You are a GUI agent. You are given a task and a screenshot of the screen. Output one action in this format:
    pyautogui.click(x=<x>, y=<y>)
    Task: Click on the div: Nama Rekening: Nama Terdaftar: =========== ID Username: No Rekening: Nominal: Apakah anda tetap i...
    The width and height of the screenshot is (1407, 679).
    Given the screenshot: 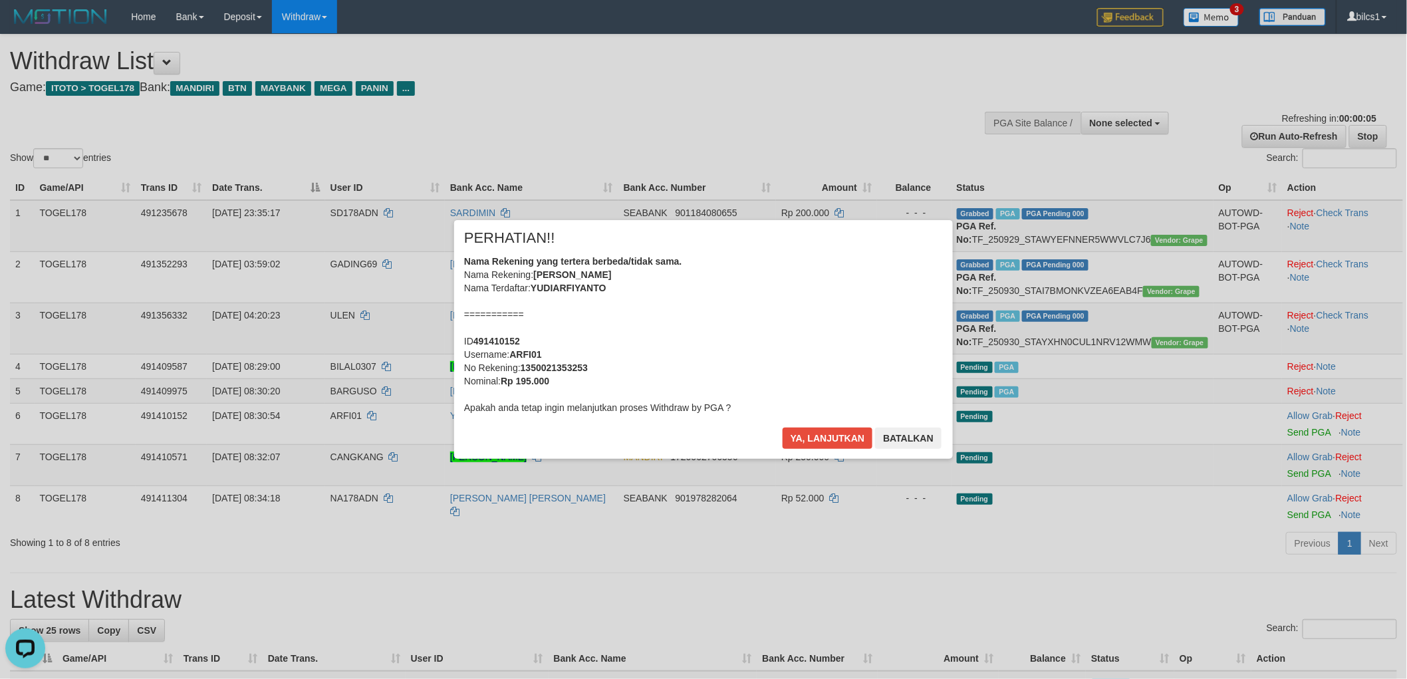 What is the action you would take?
    pyautogui.click(x=703, y=334)
    